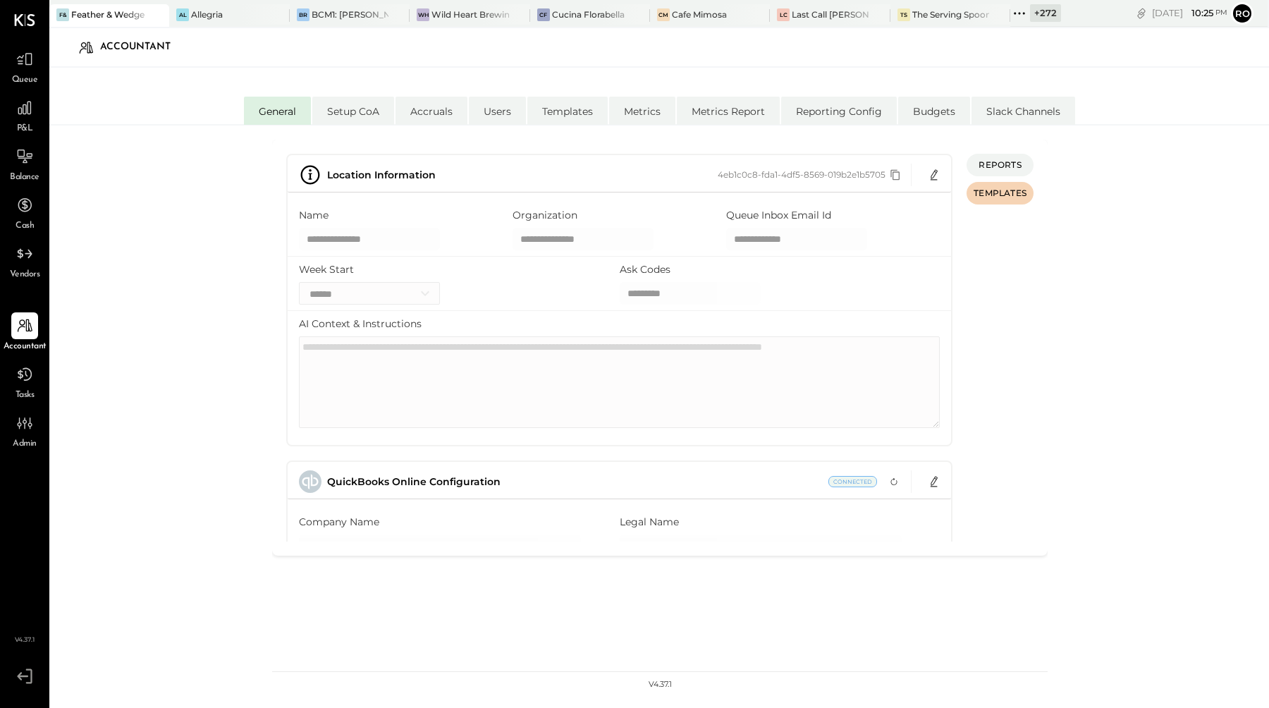 This screenshot has width=1269, height=708. Describe the element at coordinates (645, 269) in the screenshot. I see `label: Ask Codes` at that location.